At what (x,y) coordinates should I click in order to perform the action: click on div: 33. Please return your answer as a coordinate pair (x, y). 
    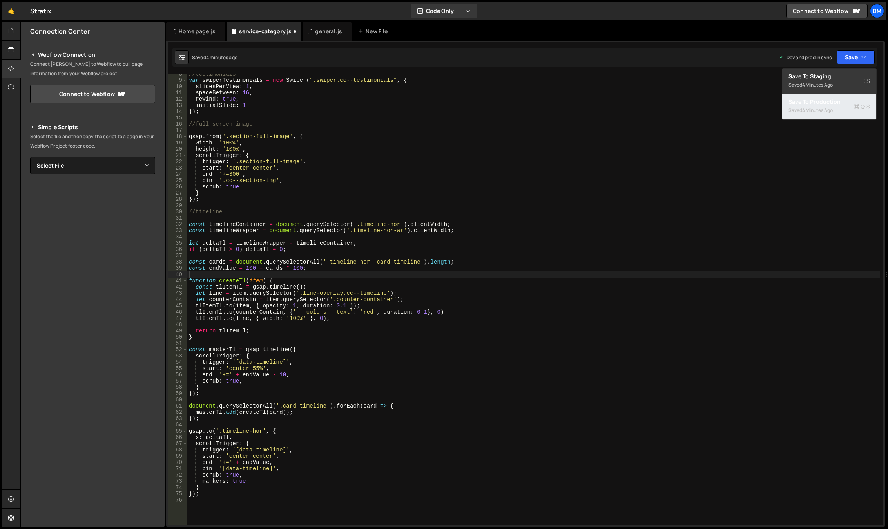
    Looking at the image, I should click on (177, 231).